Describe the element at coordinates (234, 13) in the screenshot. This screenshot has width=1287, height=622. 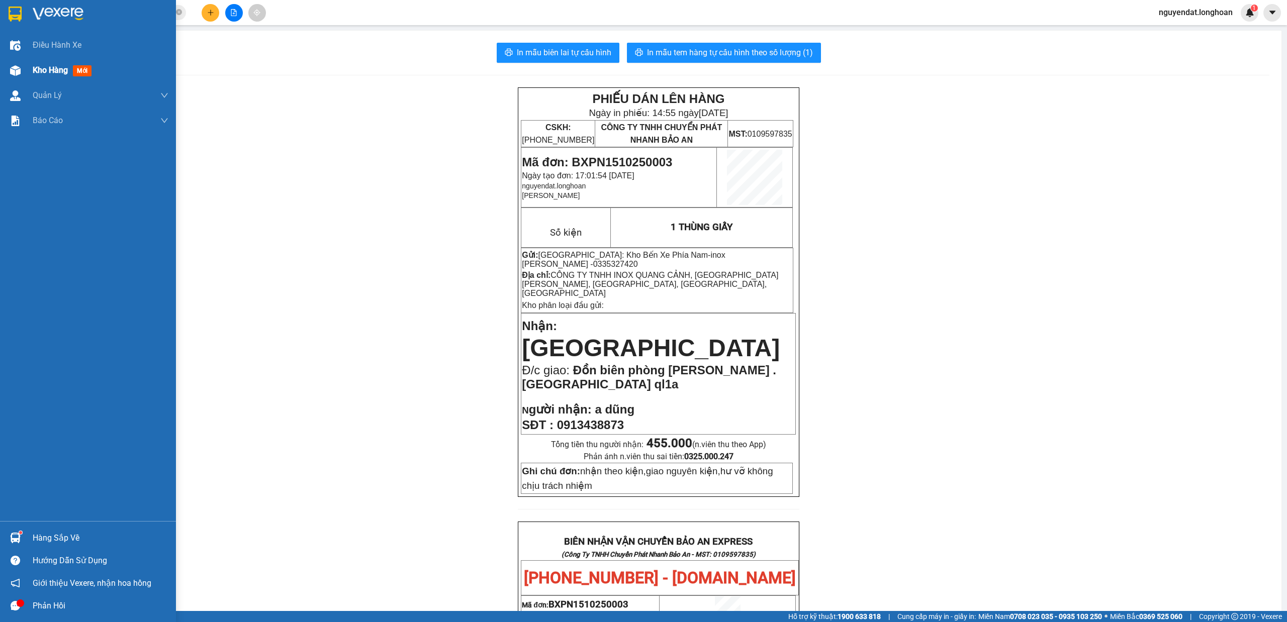
I see `span: file-add` at that location.